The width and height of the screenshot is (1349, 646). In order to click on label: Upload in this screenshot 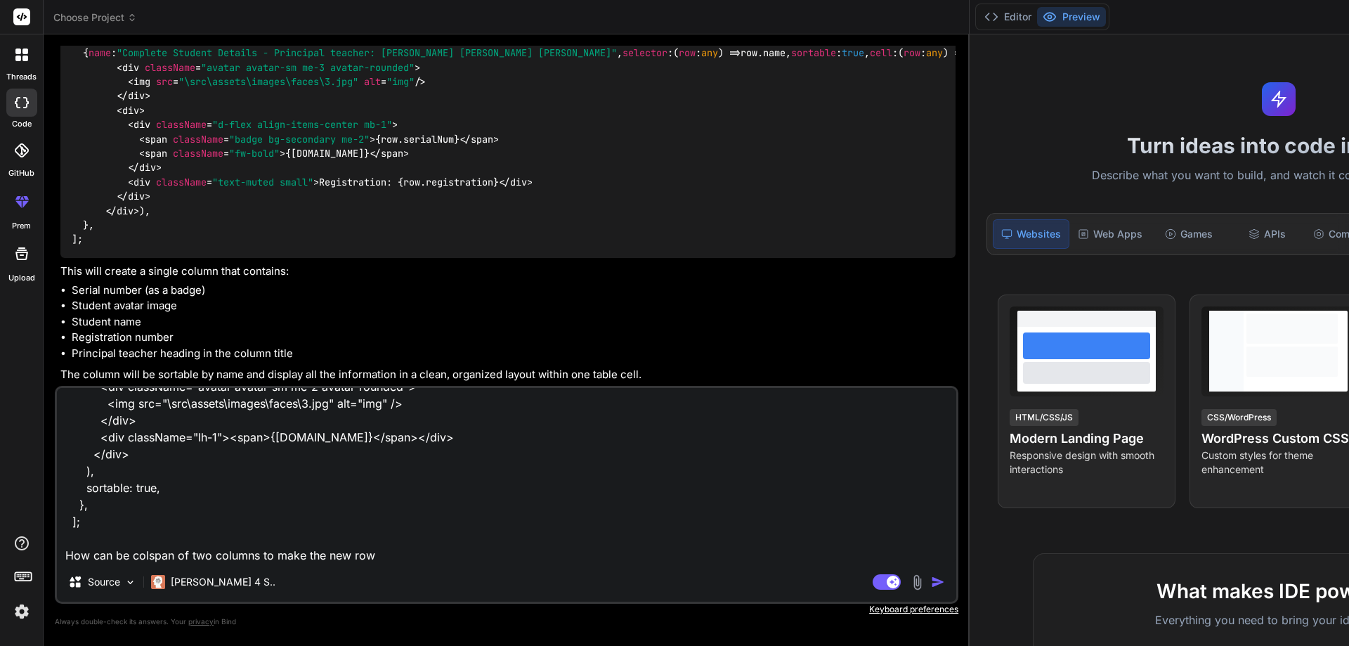, I will do `click(22, 278)`.